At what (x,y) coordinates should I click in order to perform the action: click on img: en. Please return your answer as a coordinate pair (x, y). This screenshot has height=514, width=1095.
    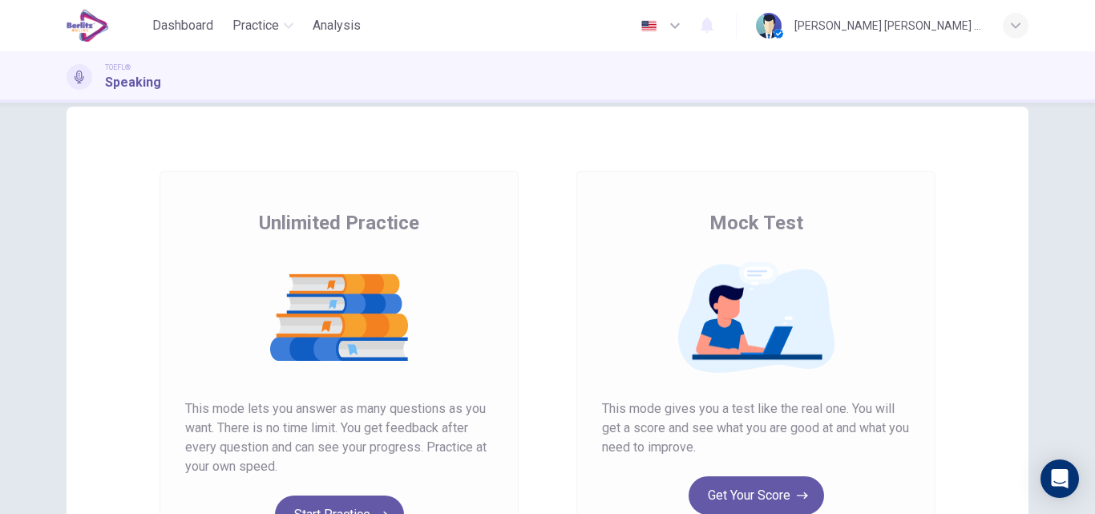
    Looking at the image, I should click on (648, 26).